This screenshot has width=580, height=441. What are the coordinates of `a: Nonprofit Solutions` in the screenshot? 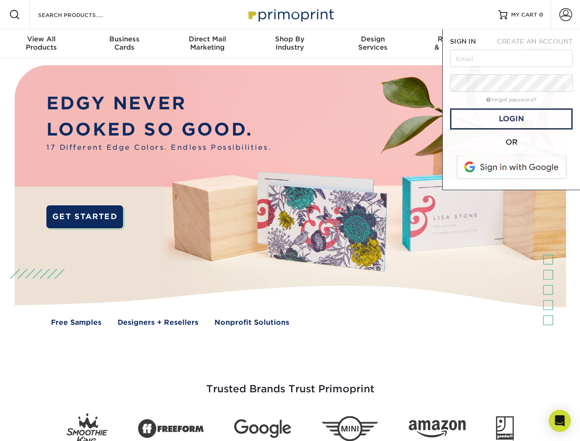 It's located at (252, 323).